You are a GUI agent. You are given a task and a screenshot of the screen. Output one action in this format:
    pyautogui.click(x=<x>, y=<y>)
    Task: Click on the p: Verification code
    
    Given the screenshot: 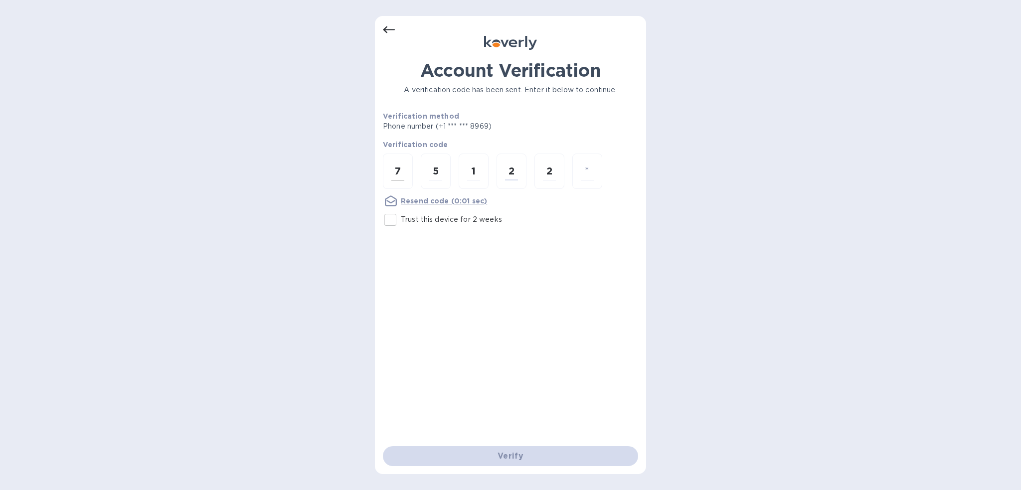 What is the action you would take?
    pyautogui.click(x=511, y=145)
    